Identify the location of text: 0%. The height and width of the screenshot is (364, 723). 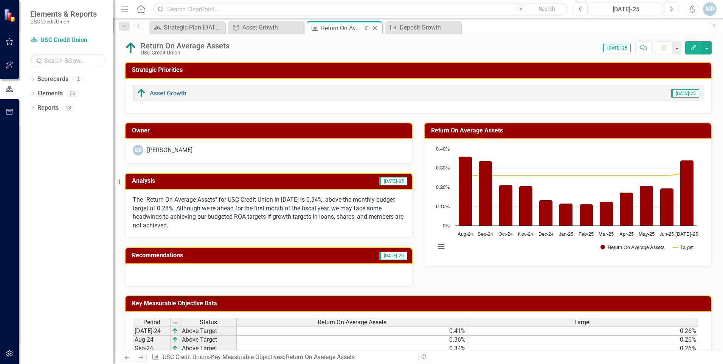
(446, 226).